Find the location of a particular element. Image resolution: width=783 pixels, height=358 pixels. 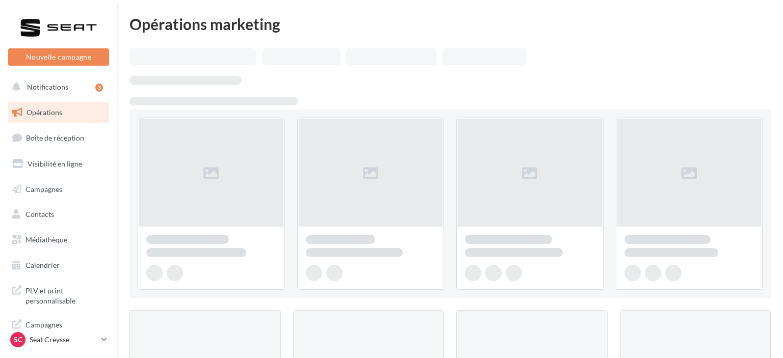

a: Contacts is located at coordinates (59, 215).